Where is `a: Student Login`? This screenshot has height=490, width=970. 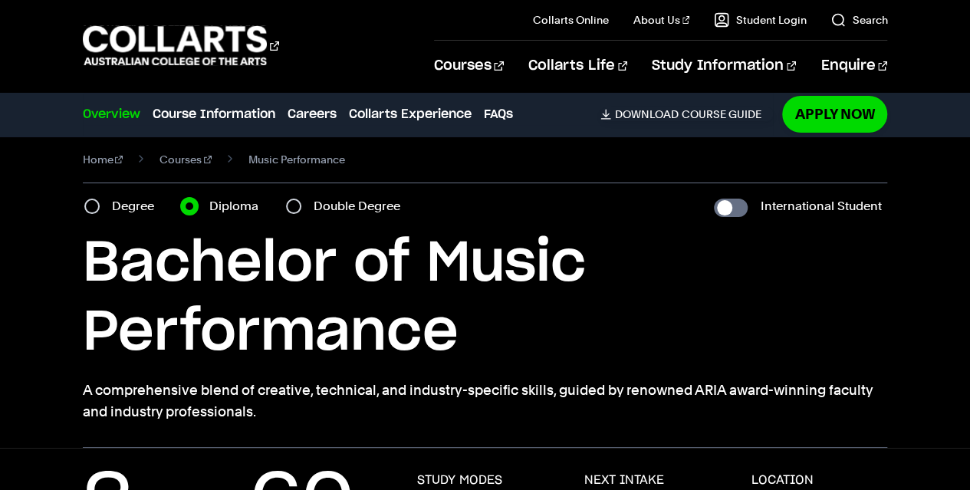
a: Student Login is located at coordinates (760, 20).